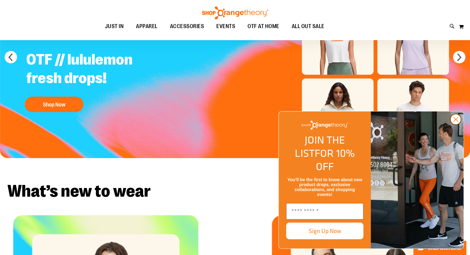 The height and width of the screenshot is (255, 470). Describe the element at coordinates (325, 231) in the screenshot. I see `button: Sign Up Now` at that location.